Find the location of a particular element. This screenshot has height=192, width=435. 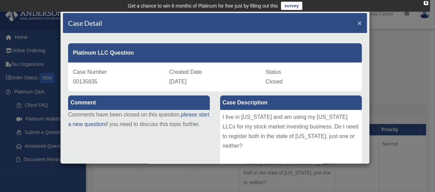

div: close is located at coordinates (426, 3).